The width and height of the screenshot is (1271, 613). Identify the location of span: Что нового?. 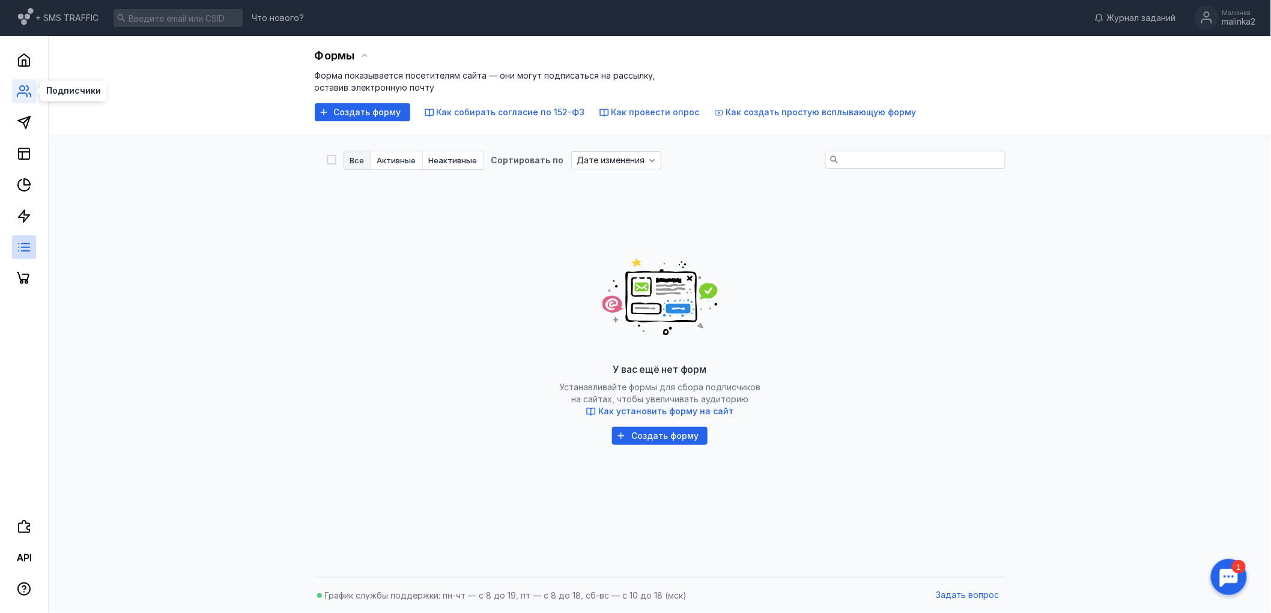
(277, 18).